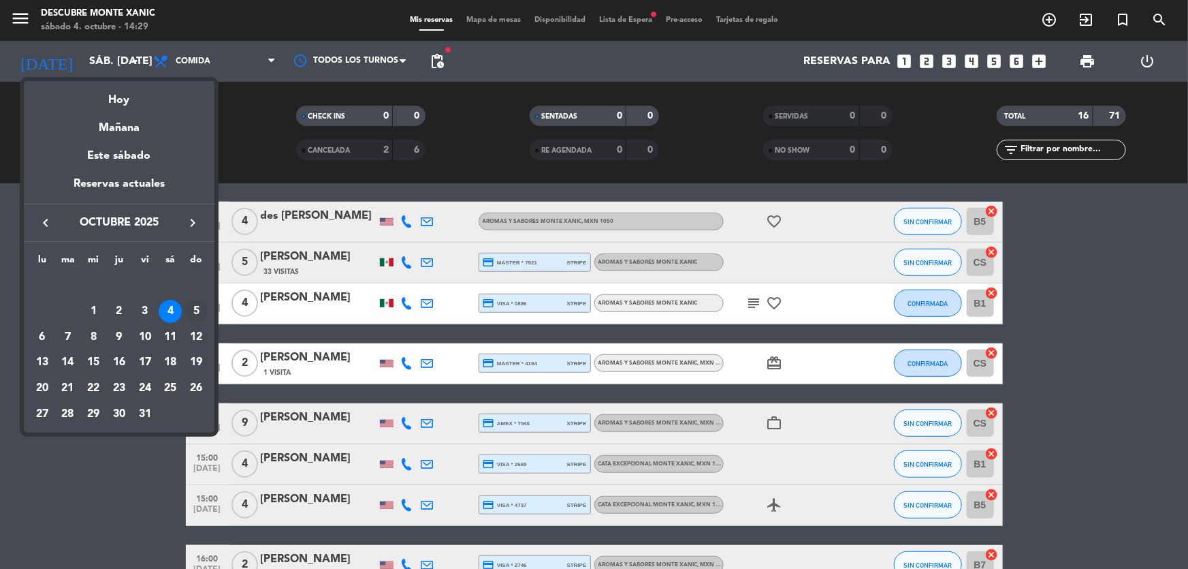 Image resolution: width=1188 pixels, height=569 pixels. What do you see at coordinates (46, 223) in the screenshot?
I see `i: keyboard_arrow_left` at bounding box center [46, 223].